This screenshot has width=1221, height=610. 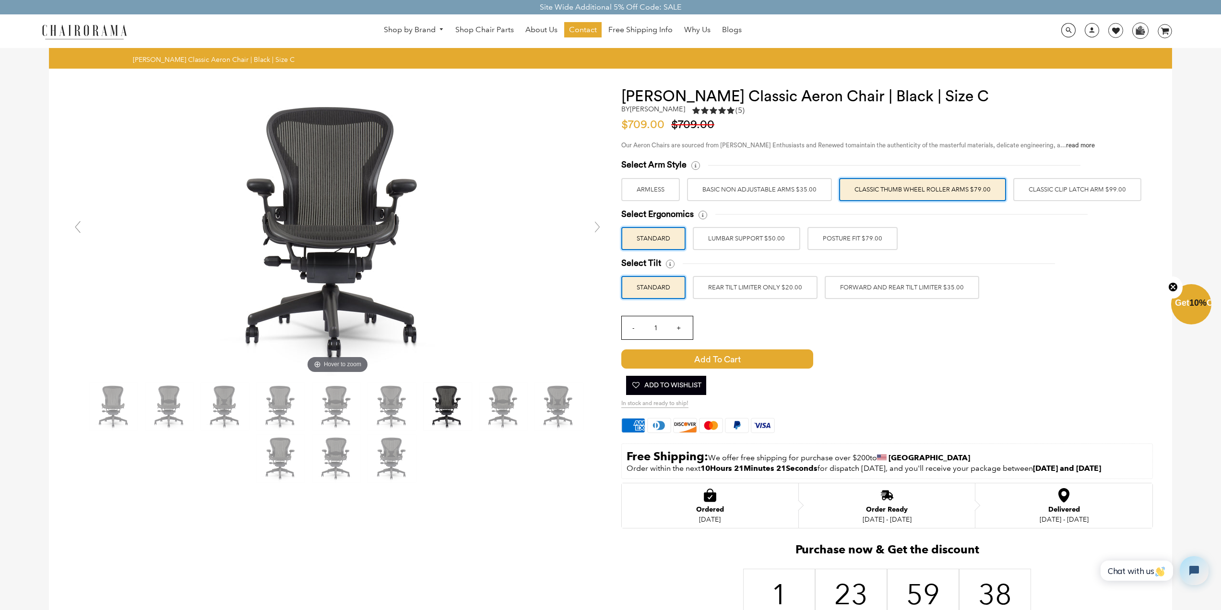 I want to click on span: Select Arm Style, so click(x=654, y=165).